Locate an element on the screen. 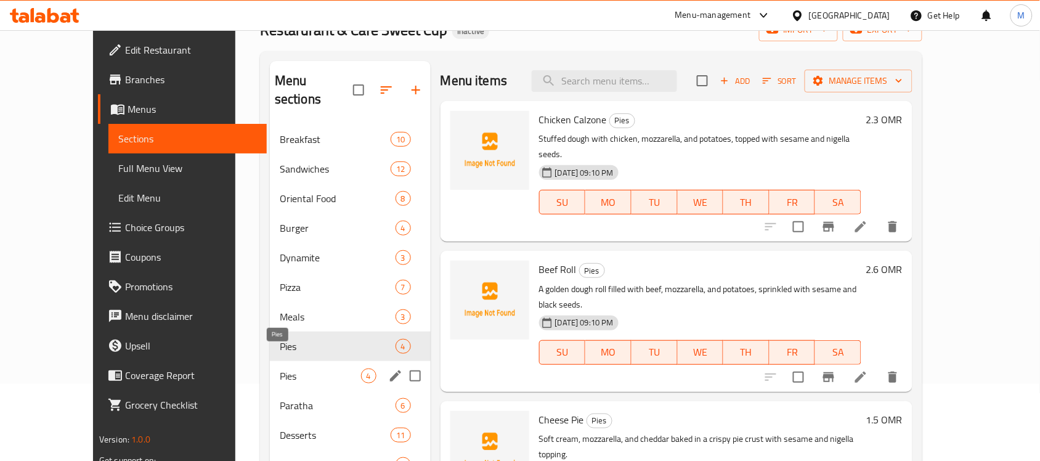 The image size is (1040, 461). h6: 2.6 OMR is located at coordinates (885, 269).